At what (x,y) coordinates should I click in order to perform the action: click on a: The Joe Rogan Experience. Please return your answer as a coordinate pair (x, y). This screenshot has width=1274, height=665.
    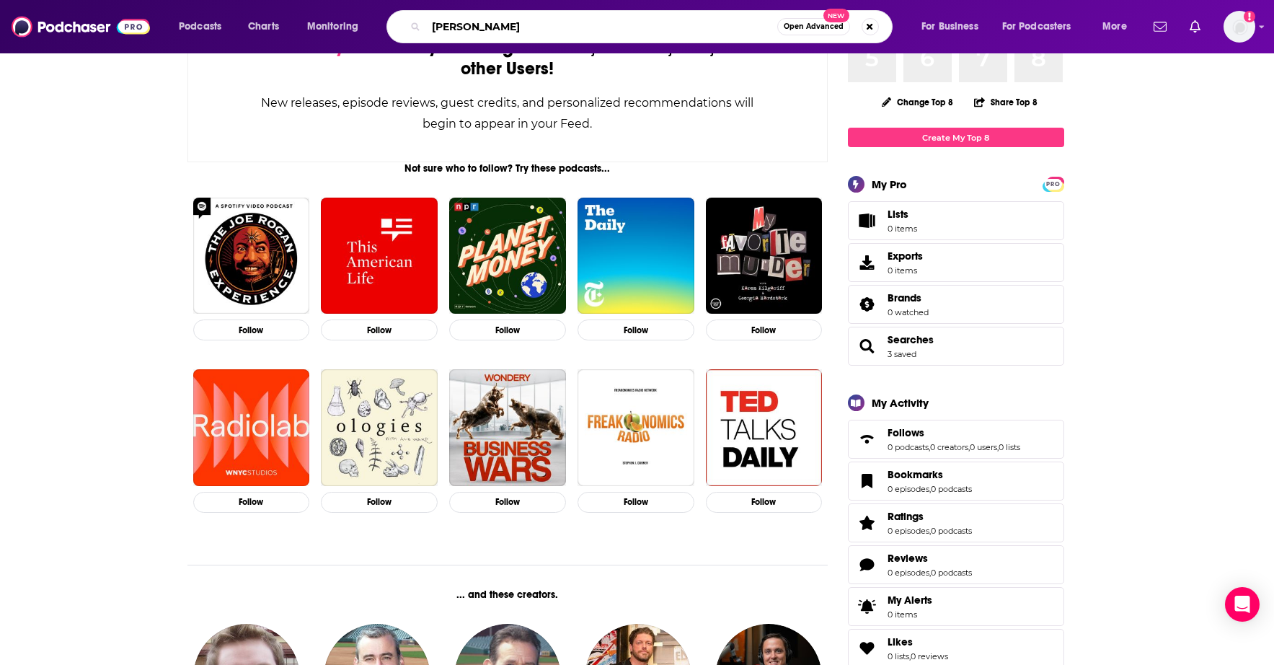
    Looking at the image, I should click on (252, 256).